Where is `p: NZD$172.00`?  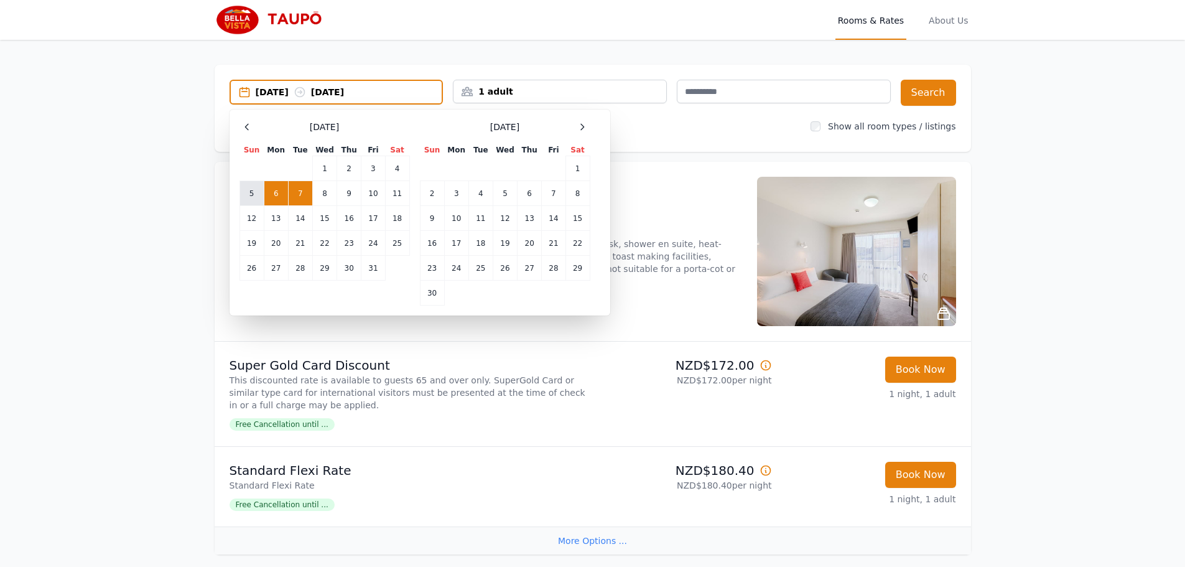 p: NZD$172.00 is located at coordinates (685, 365).